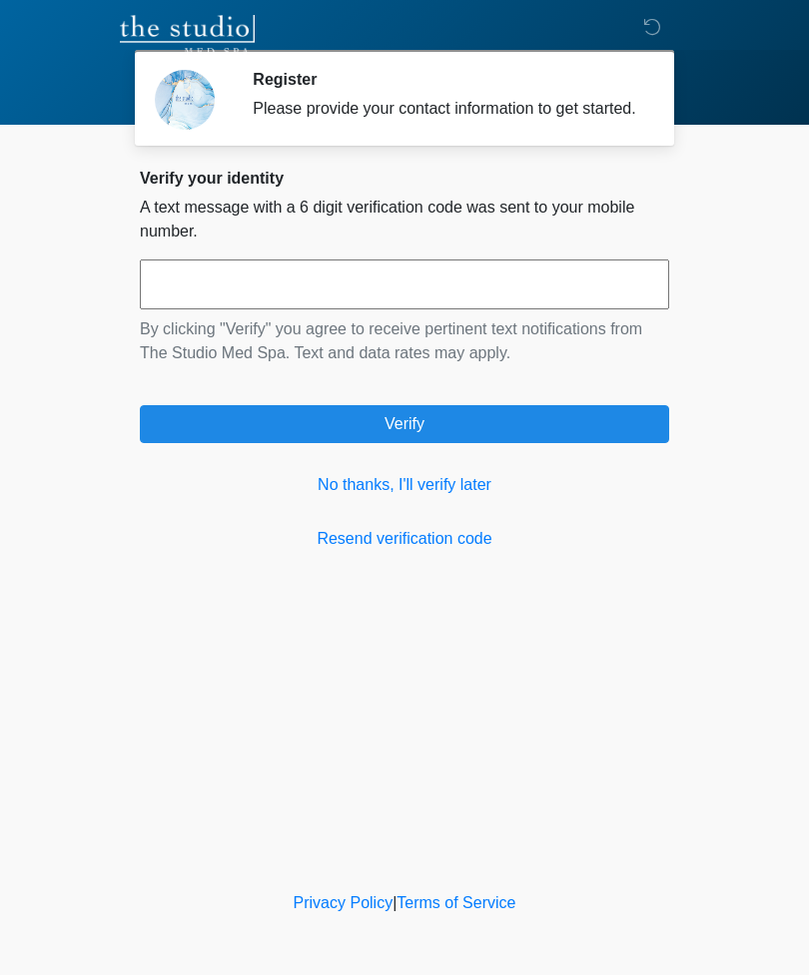 This screenshot has width=809, height=975. I want to click on img: Agent Avatar, so click(185, 100).